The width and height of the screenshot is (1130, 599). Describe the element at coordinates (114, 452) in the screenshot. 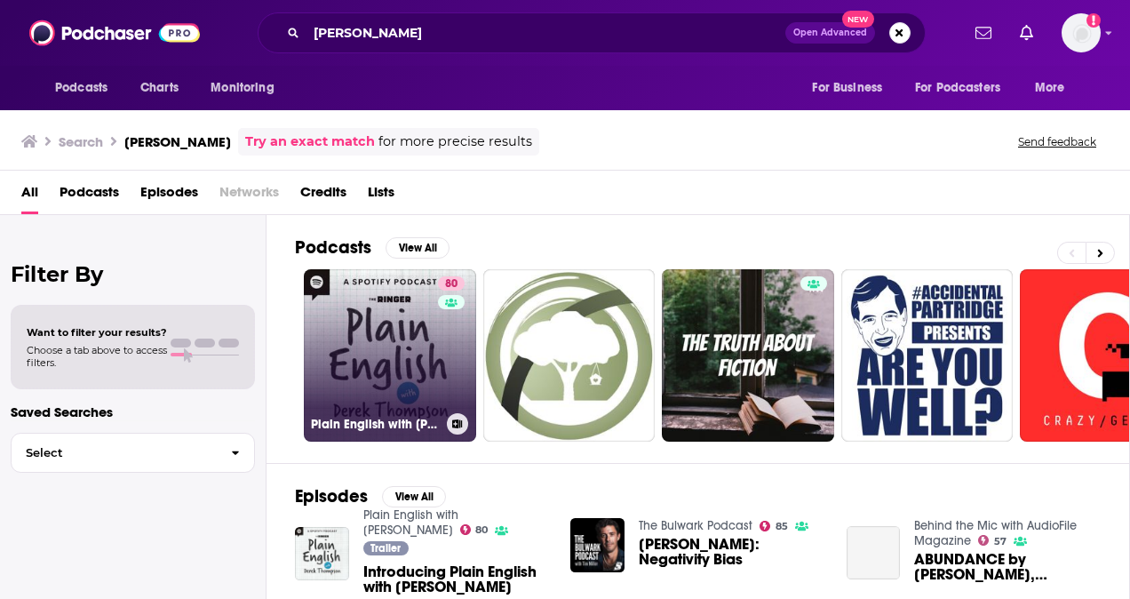

I see `span: Select` at that location.